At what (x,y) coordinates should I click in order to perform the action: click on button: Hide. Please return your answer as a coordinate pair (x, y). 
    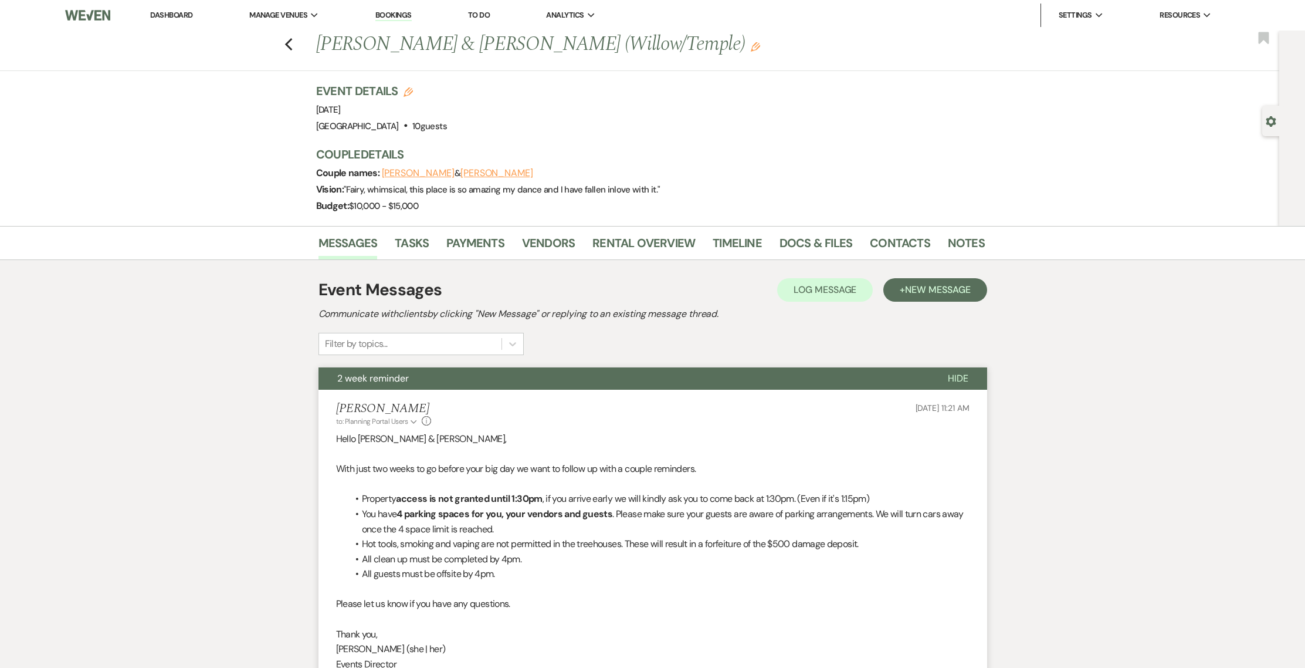
    Looking at the image, I should click on (958, 378).